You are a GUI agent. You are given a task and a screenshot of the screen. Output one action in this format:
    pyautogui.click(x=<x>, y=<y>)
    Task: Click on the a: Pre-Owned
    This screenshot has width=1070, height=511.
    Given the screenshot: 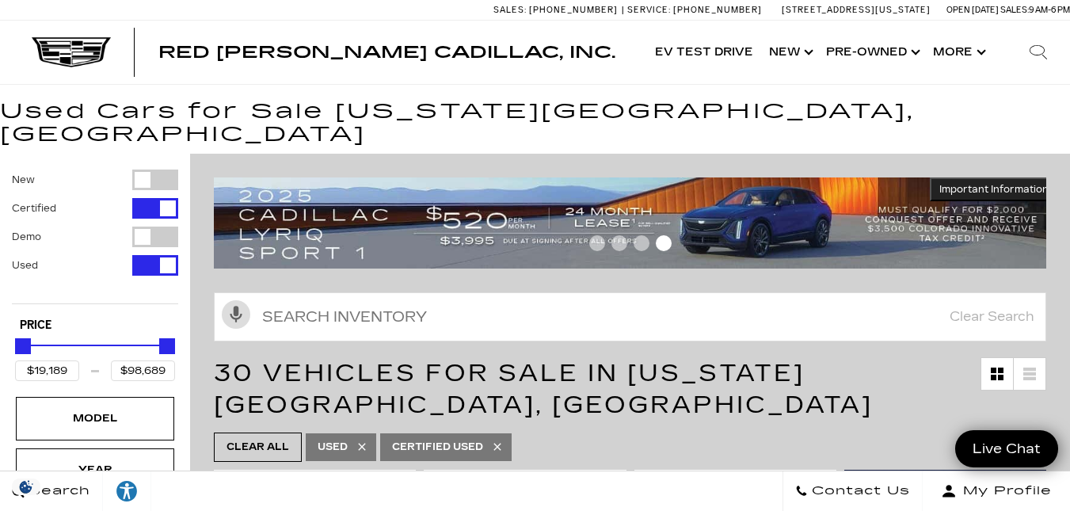 What is the action you would take?
    pyautogui.click(x=871, y=52)
    